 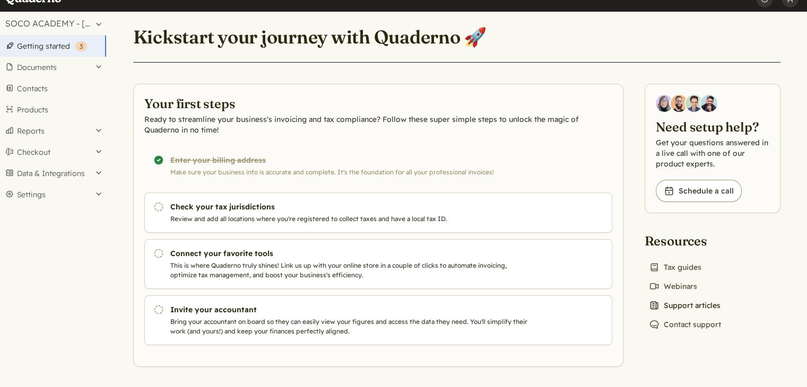 What do you see at coordinates (685, 241) in the screenshot?
I see `h2: Resources` at bounding box center [685, 241].